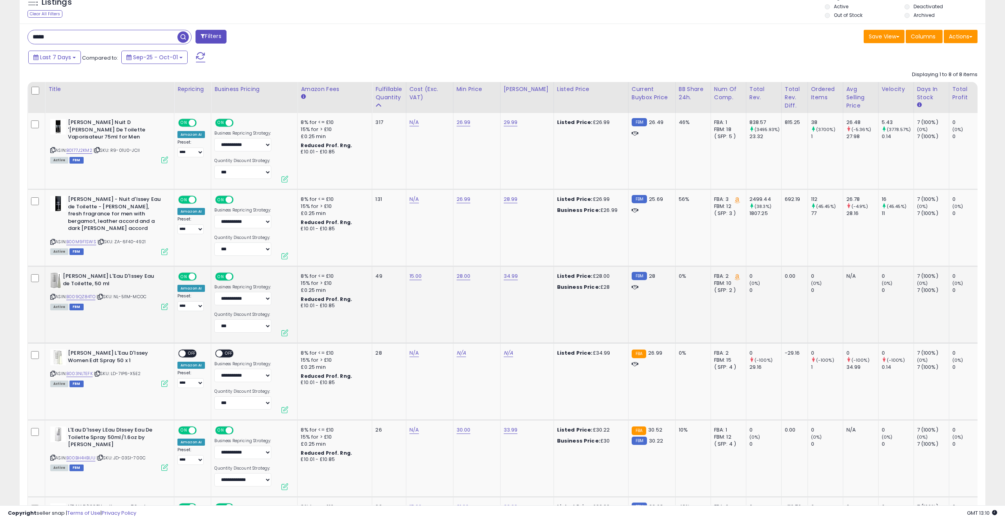 This screenshot has width=1005, height=521. I want to click on b: Business Price:, so click(578, 287).